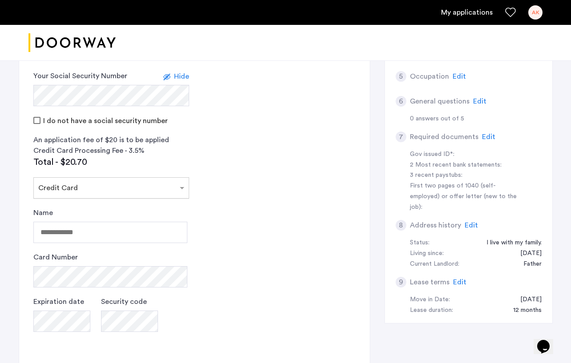 The width and height of the screenshot is (571, 363). I want to click on div: Status:, so click(419, 243).